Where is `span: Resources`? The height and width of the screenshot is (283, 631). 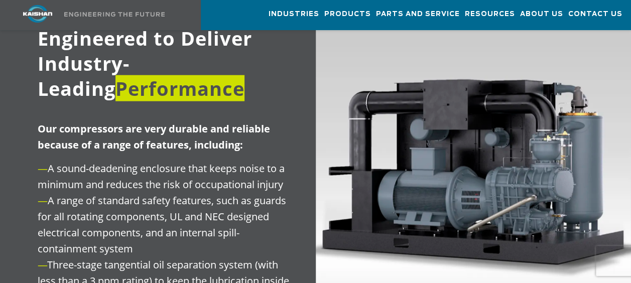
span: Resources is located at coordinates (490, 14).